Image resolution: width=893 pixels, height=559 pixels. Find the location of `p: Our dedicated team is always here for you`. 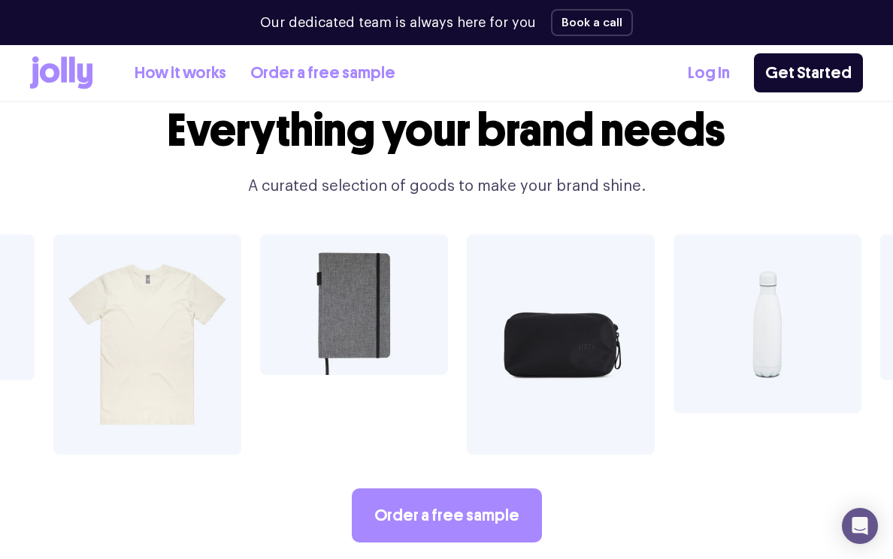

p: Our dedicated team is always here for you is located at coordinates (398, 23).